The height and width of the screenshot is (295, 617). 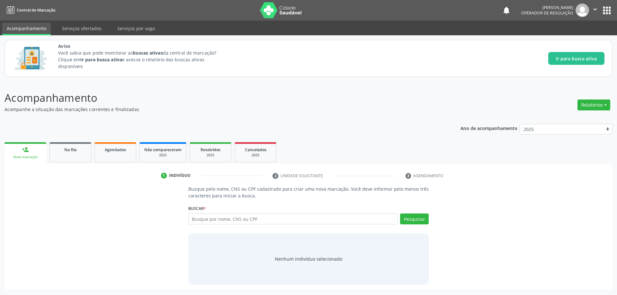 What do you see at coordinates (143, 59) in the screenshot?
I see `p: Você sabia que pode monitorar as da central de marcação? Clique em e acesse o relatório das busca...` at bounding box center [143, 59].